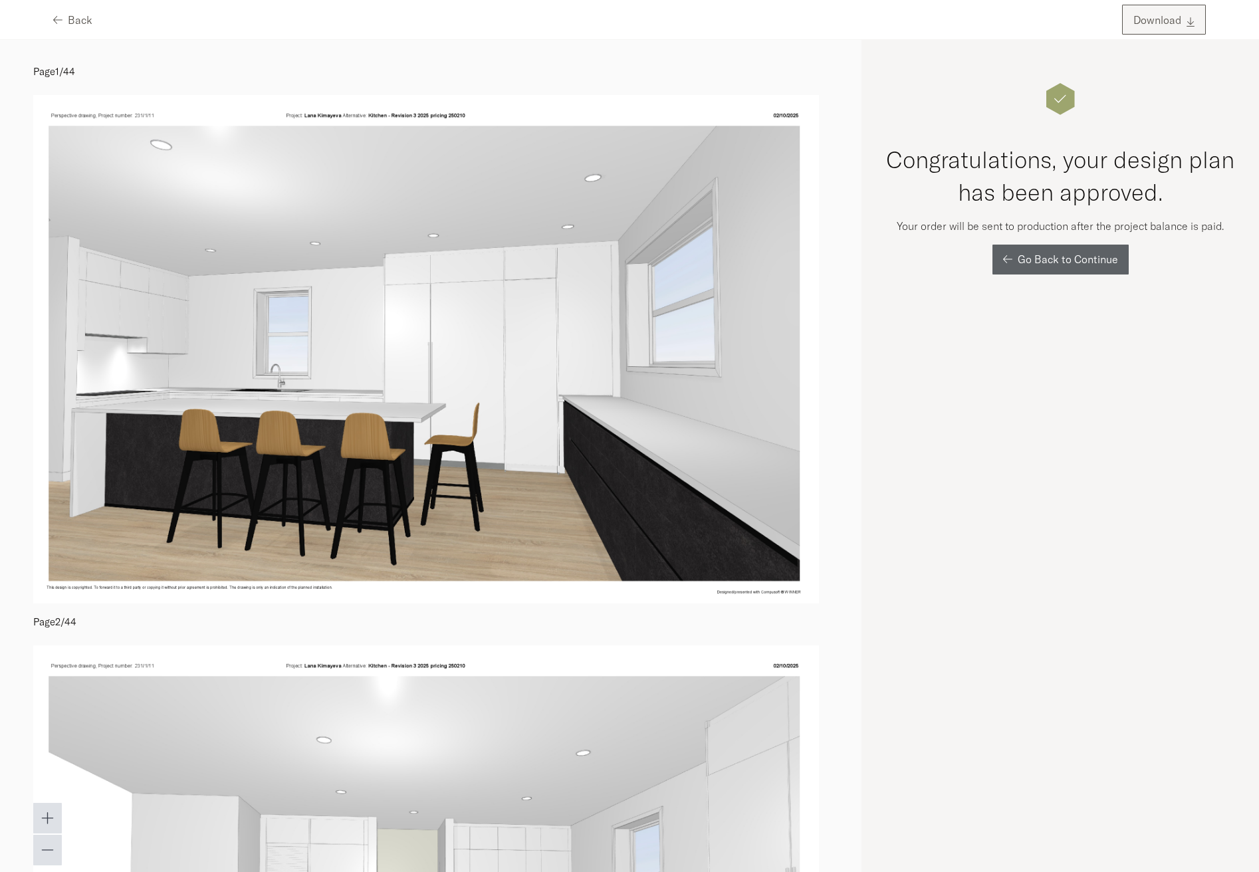 Image resolution: width=1259 pixels, height=872 pixels. What do you see at coordinates (1067, 259) in the screenshot?
I see `span: Go Back to Continue` at bounding box center [1067, 259].